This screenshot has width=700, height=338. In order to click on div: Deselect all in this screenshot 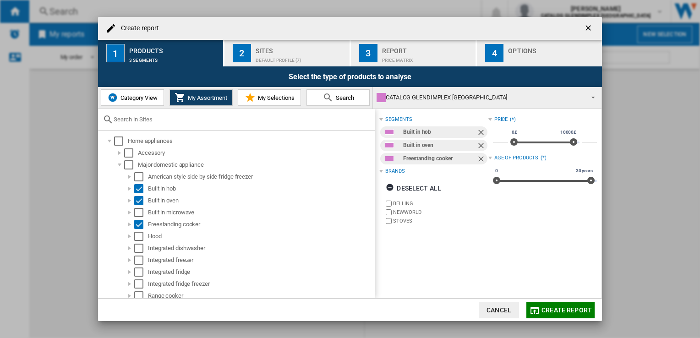, I will do `click(413, 188)`.